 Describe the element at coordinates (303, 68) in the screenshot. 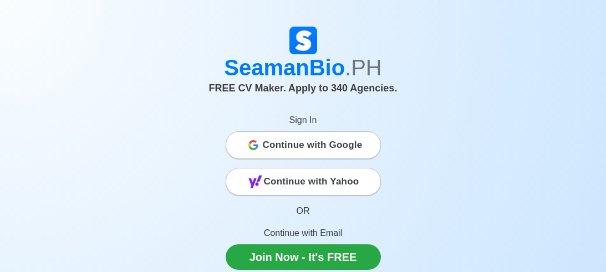

I see `h1: SeamanBio` at that location.